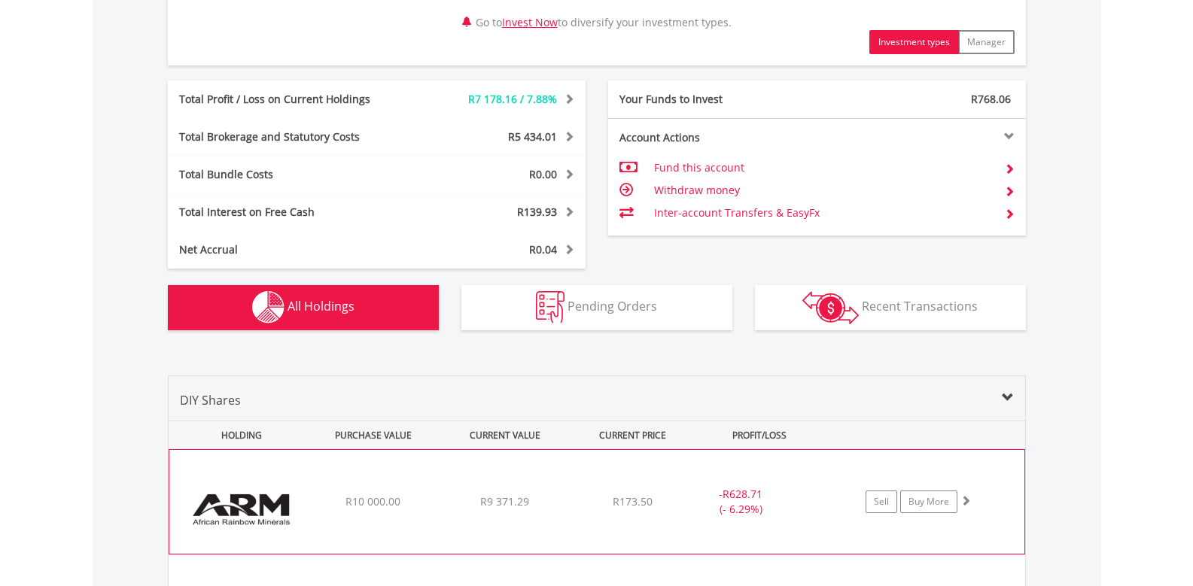 The height and width of the screenshot is (586, 1193). I want to click on div: PURCHASE VALUE, so click(373, 435).